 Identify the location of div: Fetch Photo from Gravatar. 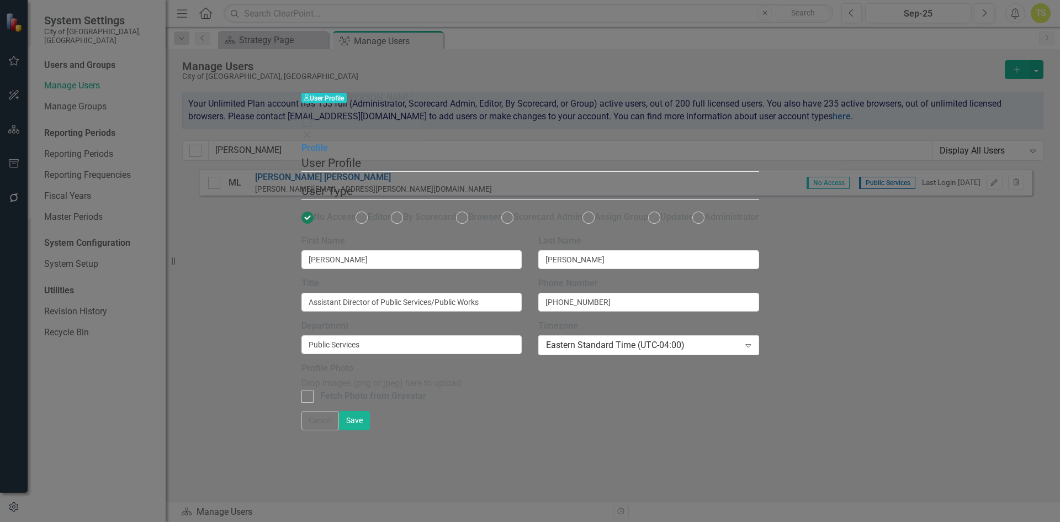
(373, 396).